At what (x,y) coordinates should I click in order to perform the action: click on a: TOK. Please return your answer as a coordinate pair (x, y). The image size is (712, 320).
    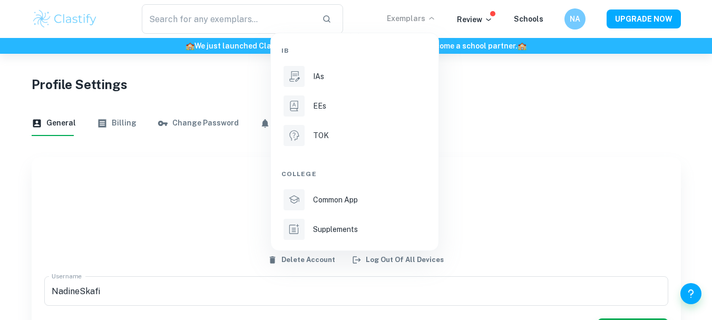
    Looking at the image, I should click on (355, 136).